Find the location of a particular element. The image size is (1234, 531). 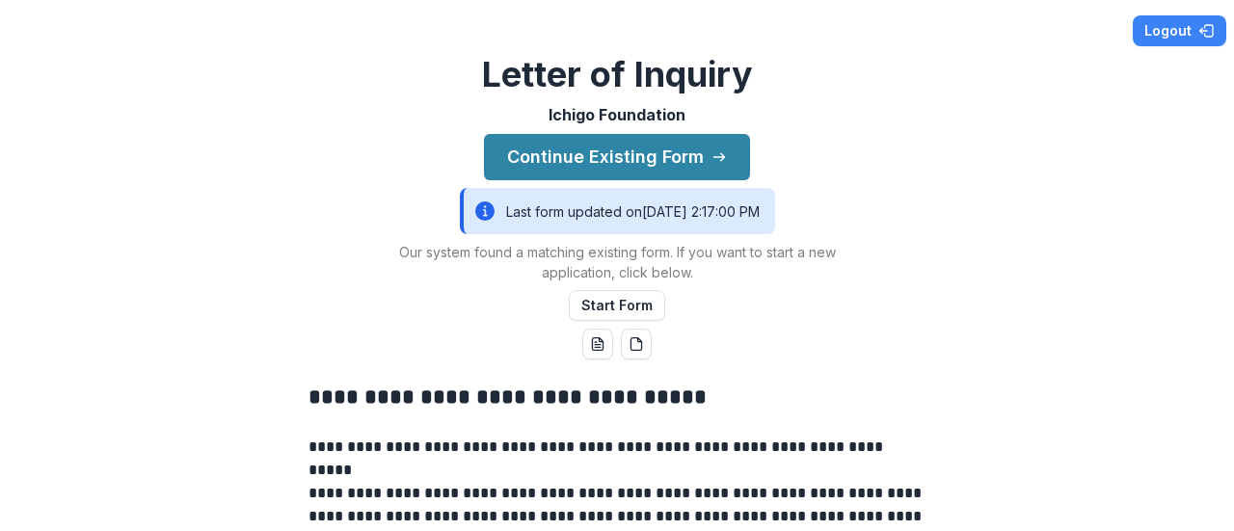

button: pdf-download is located at coordinates (636, 344).